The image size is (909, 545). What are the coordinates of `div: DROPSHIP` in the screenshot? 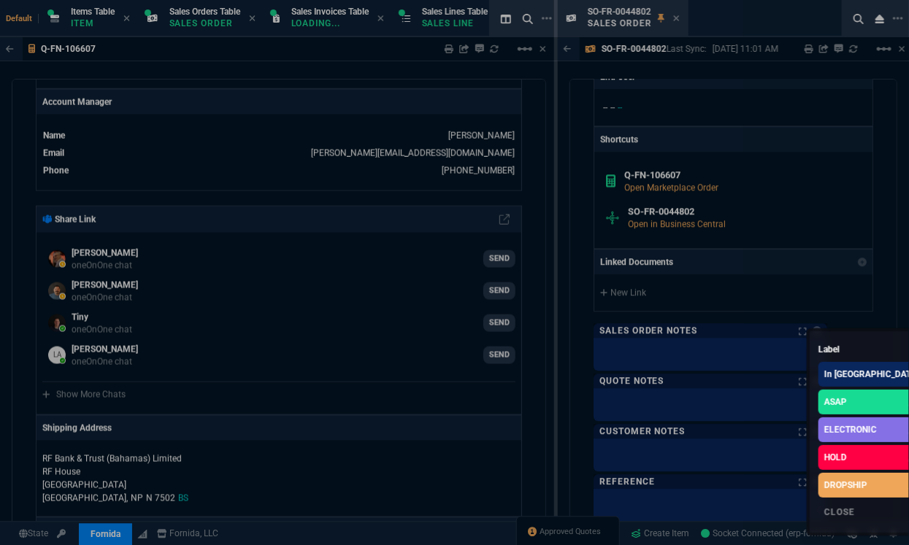 It's located at (845, 485).